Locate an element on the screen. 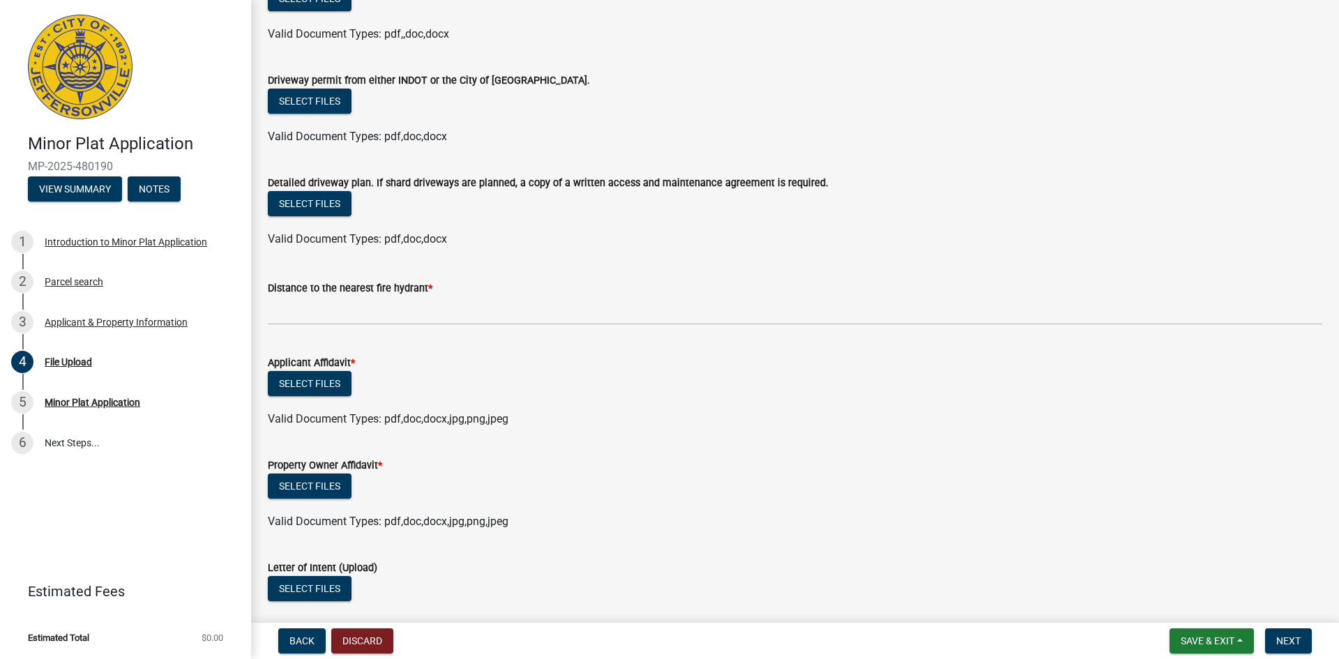 This screenshot has width=1339, height=659. wm-modal-confirm: Notes is located at coordinates (154, 190).